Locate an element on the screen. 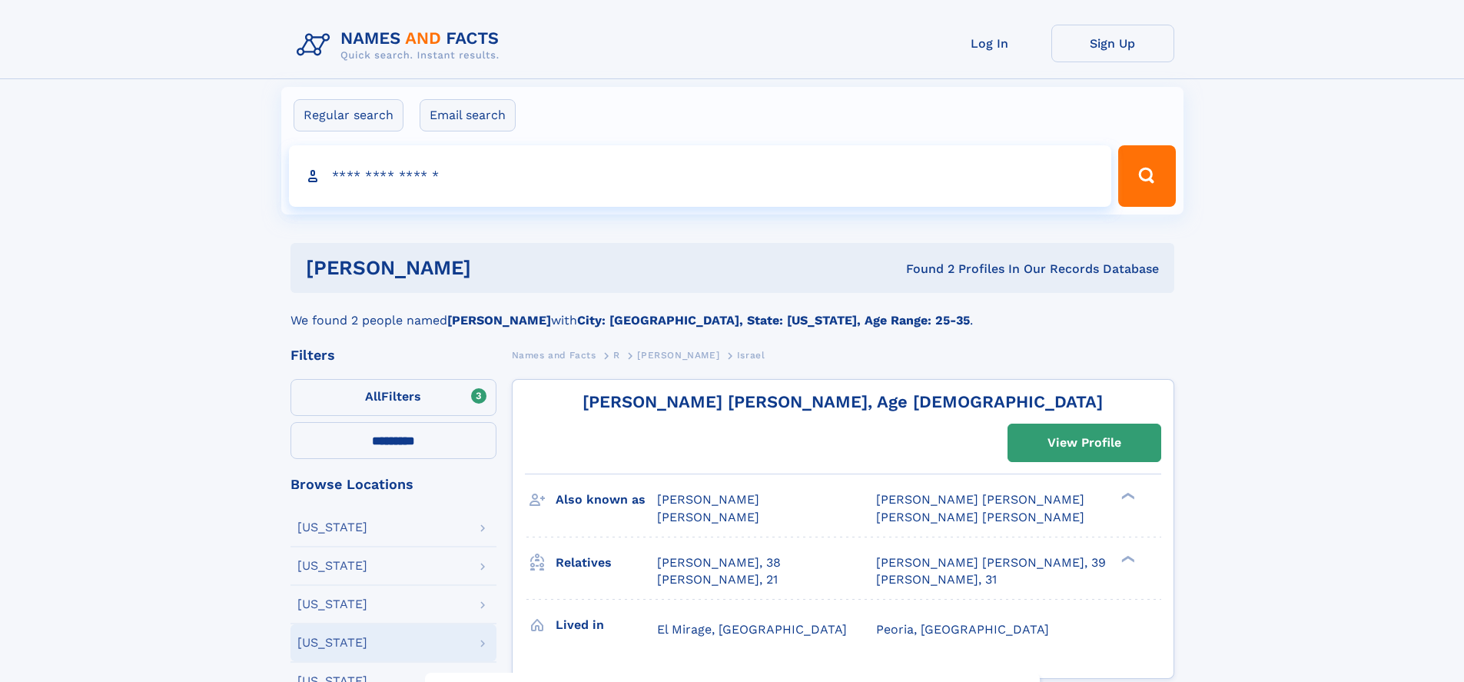 This screenshot has height=682, width=1464. label: Filters is located at coordinates (394, 397).